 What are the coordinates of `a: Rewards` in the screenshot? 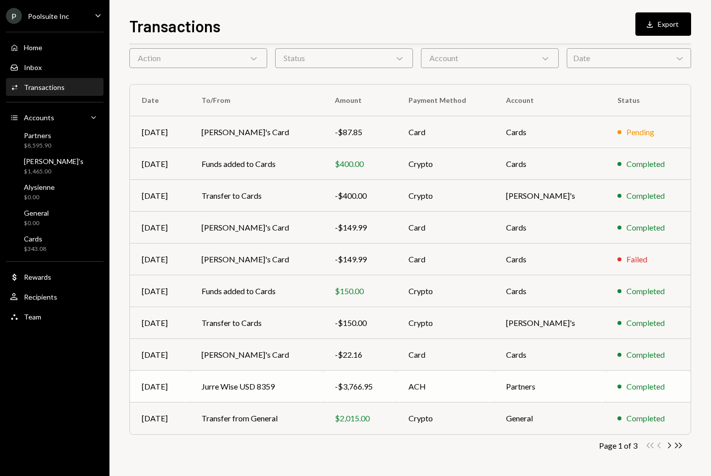 It's located at (55, 277).